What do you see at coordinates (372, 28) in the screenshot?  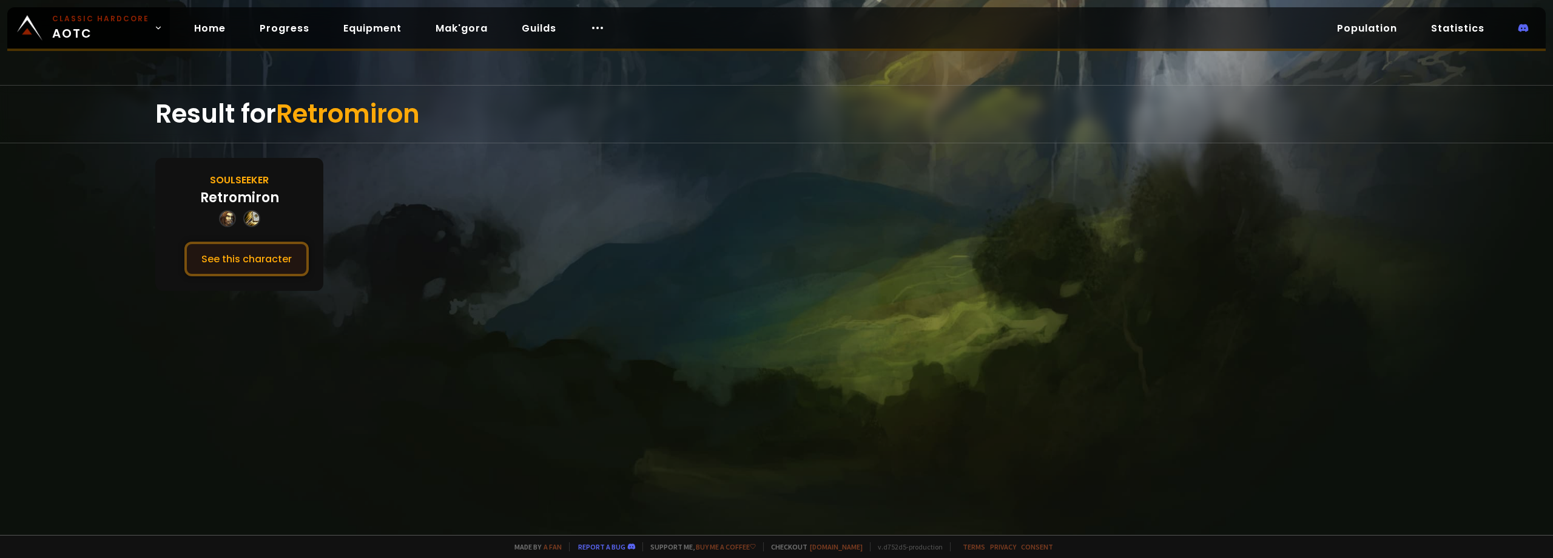 I see `a: Equipment` at bounding box center [372, 28].